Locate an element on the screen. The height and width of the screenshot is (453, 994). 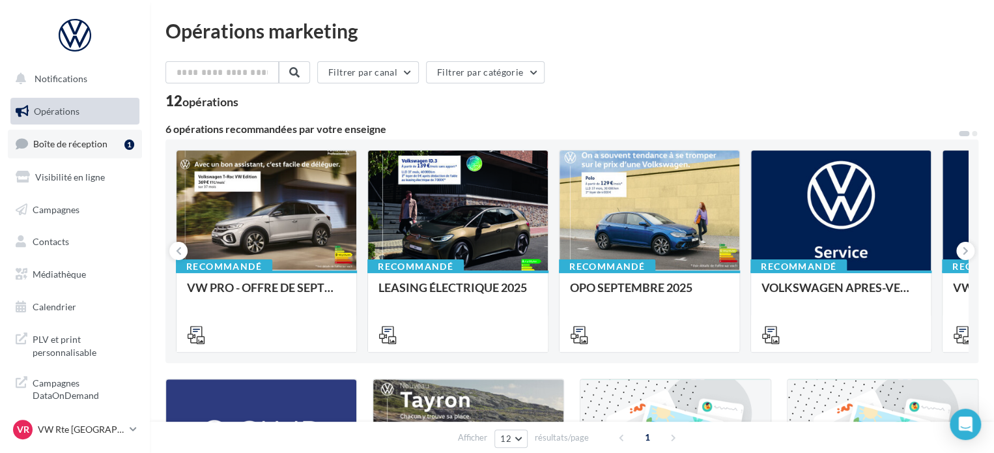
a: Opérations is located at coordinates (75, 111).